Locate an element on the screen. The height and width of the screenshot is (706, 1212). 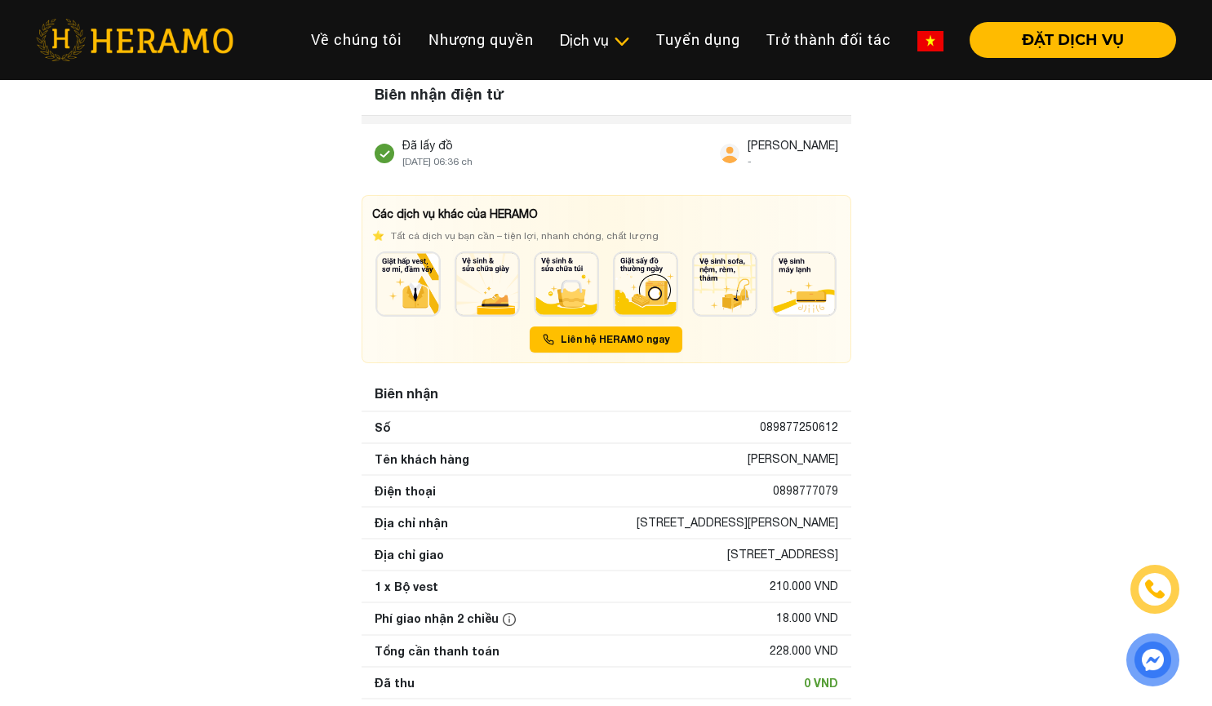
div: Dịch vụ is located at coordinates (595, 40).